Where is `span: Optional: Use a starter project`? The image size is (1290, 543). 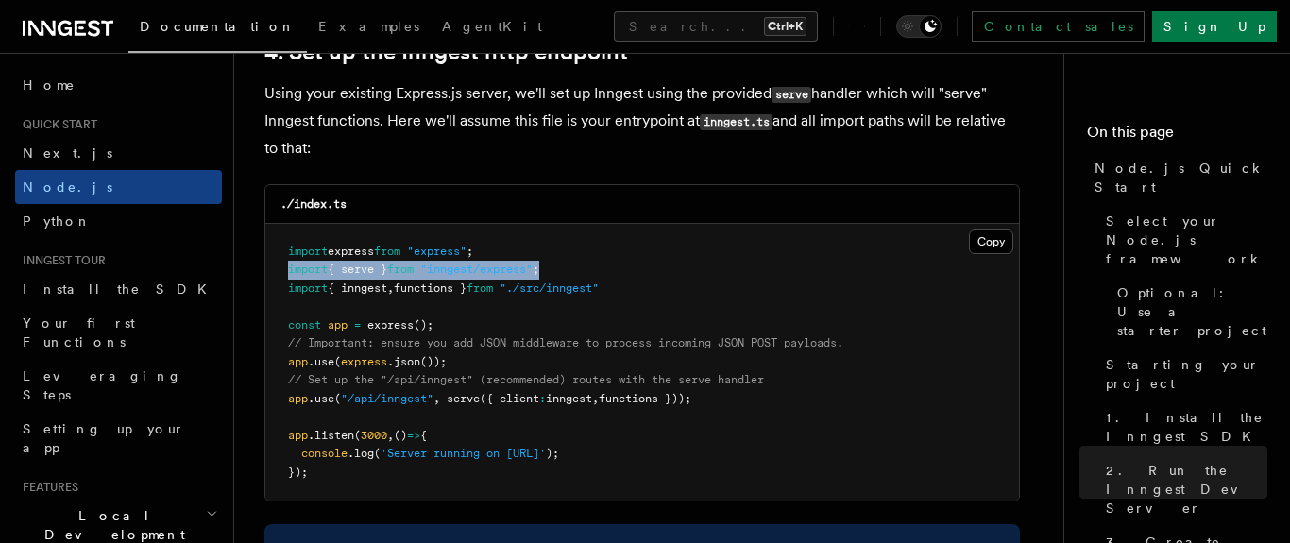
span: Optional: Use a starter project is located at coordinates (1191, 312).